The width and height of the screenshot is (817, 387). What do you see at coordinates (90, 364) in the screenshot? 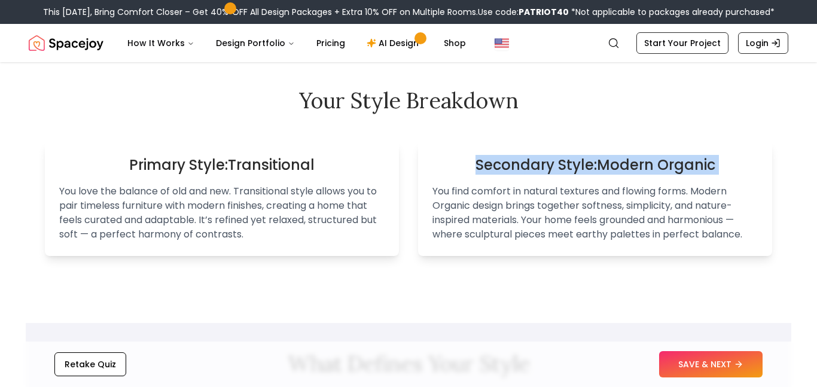
I see `button: Retake Quiz` at bounding box center [90, 364].